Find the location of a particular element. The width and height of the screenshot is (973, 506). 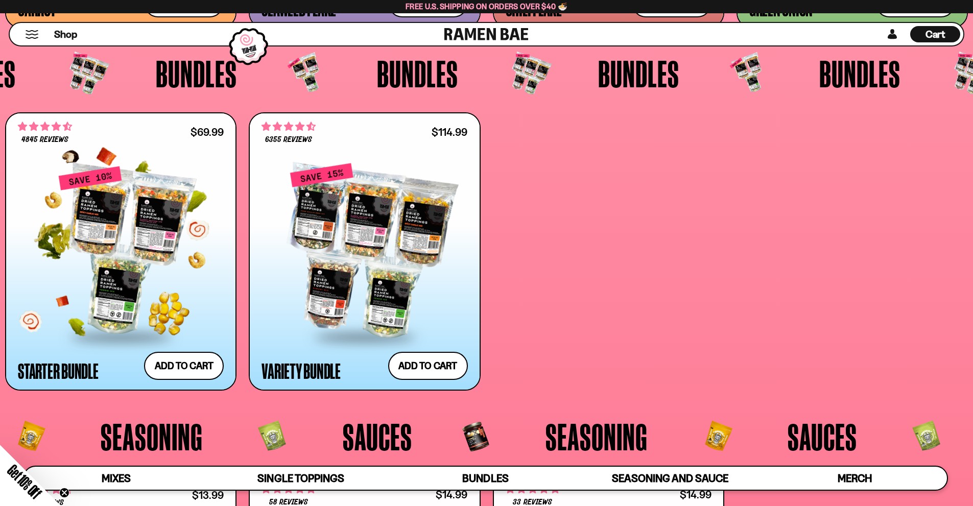

a: Bundles is located at coordinates (485, 478).